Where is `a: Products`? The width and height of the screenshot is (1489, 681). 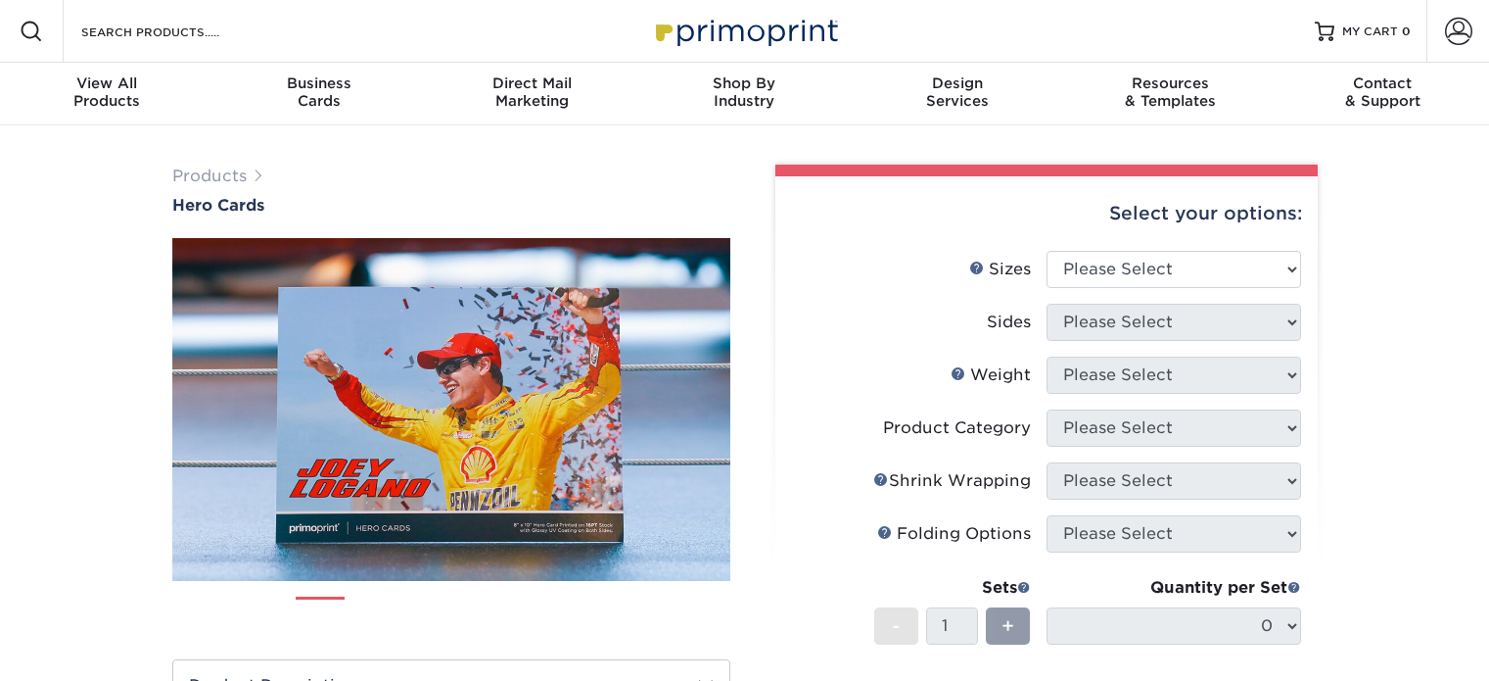
a: Products is located at coordinates (210, 175).